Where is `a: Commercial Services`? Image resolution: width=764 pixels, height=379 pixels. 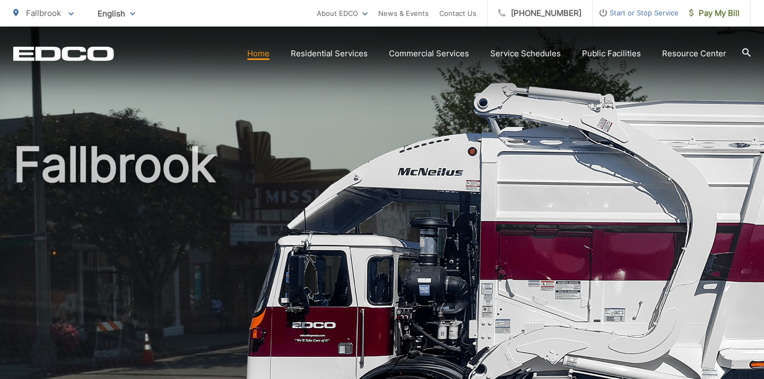
a: Commercial Services is located at coordinates (429, 54).